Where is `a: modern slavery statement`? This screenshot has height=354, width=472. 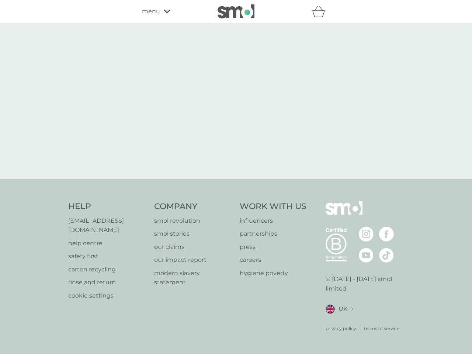
a: modern slavery statement is located at coordinates (193, 278).